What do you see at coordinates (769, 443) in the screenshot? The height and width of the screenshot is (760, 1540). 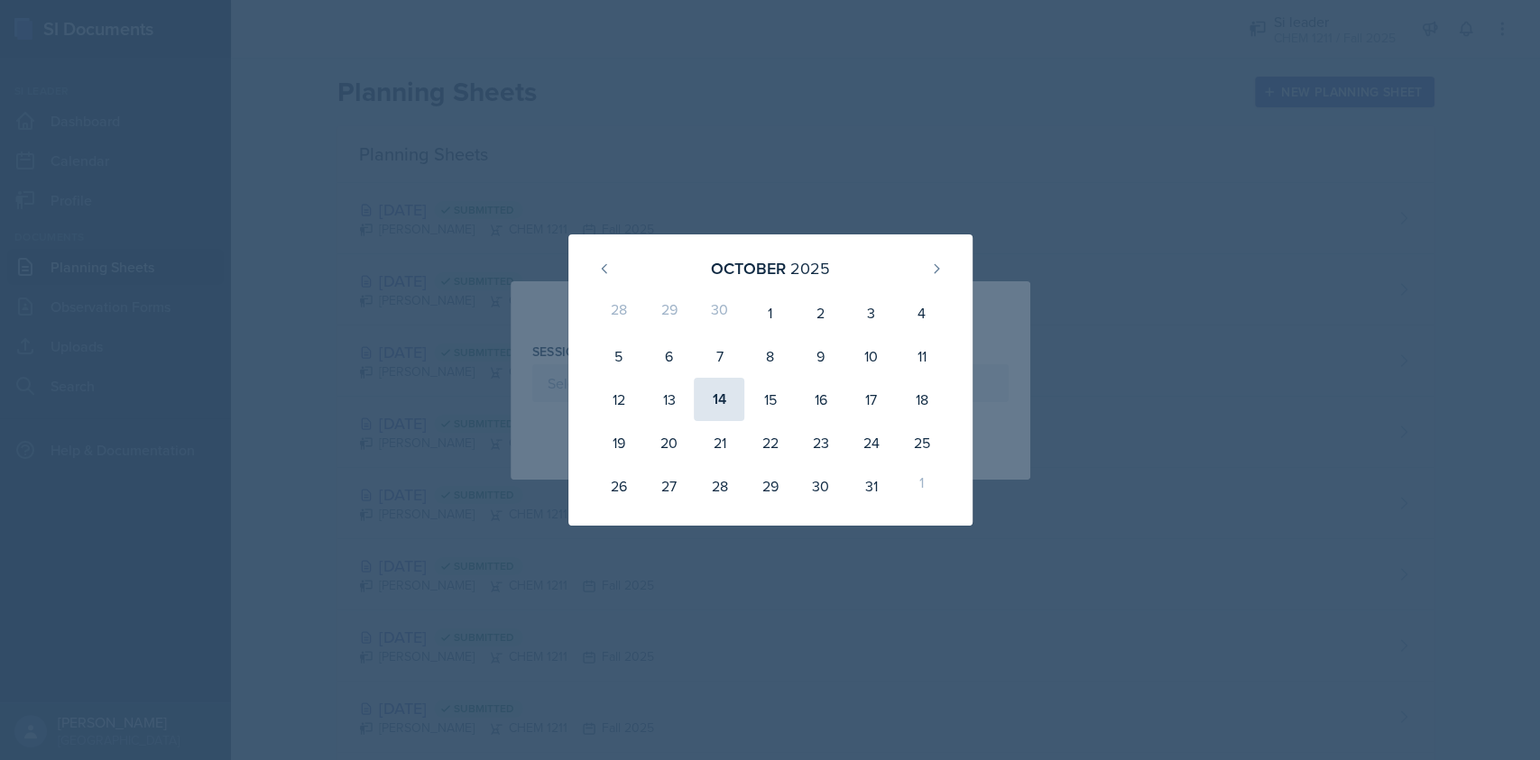 I see `div: 22` at bounding box center [769, 443].